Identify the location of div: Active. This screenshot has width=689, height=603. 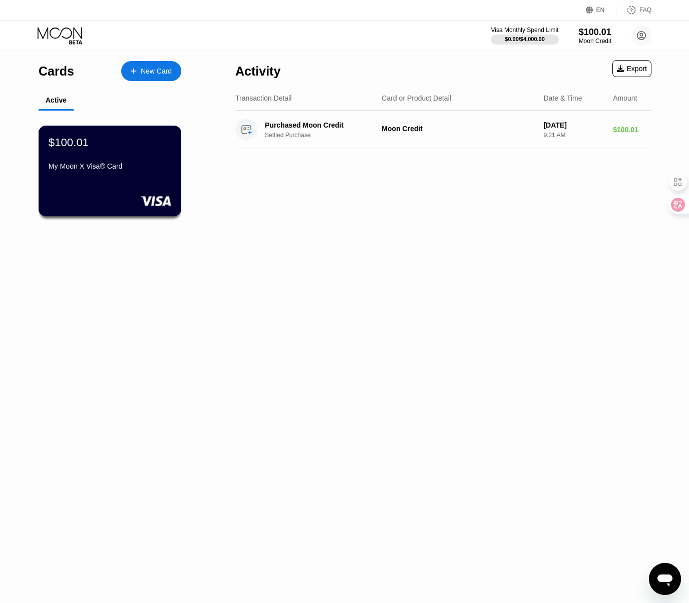
(56, 100).